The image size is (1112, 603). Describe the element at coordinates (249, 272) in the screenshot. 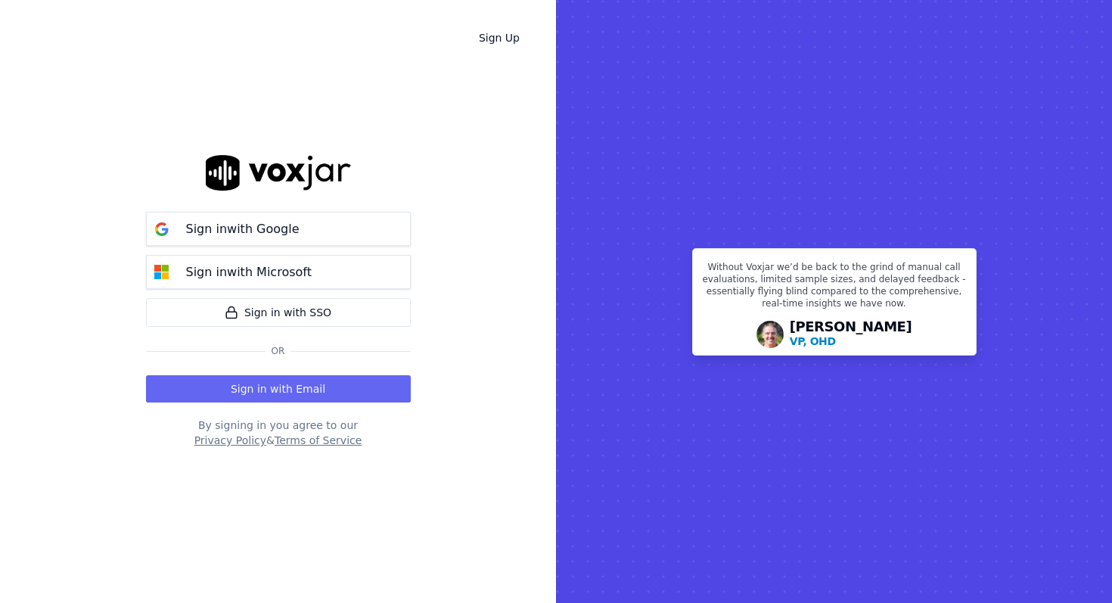

I see `p: Sign in with Microsoft` at that location.